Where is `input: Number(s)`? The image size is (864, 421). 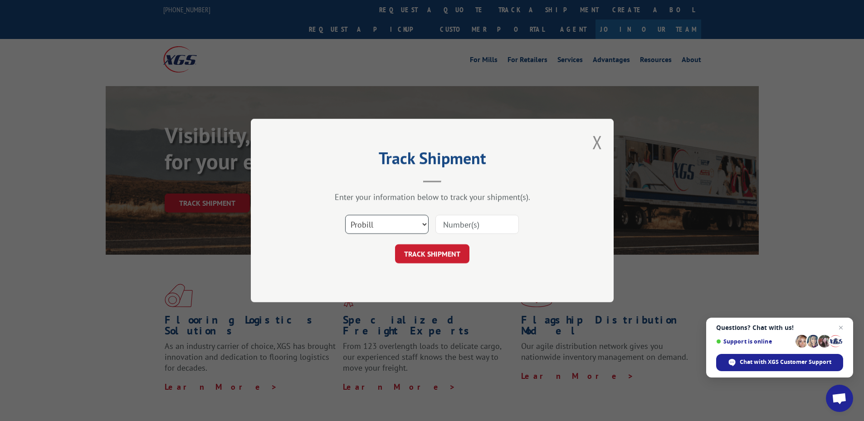
input: Number(s) is located at coordinates (477, 225).